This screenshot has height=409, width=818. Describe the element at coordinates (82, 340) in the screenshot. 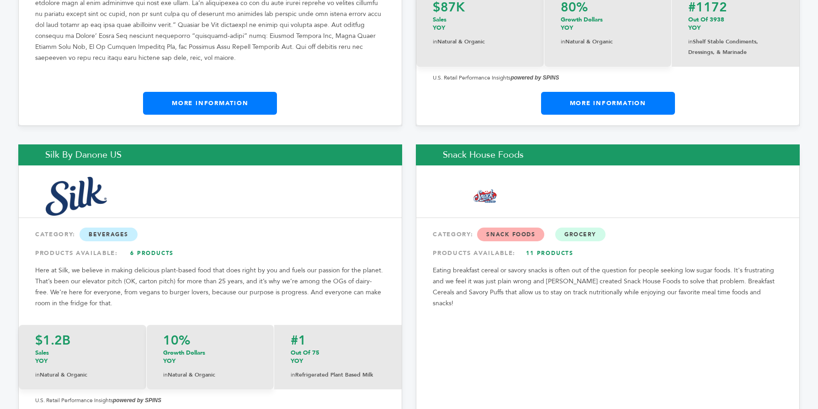

I see `p: $1.2B` at that location.